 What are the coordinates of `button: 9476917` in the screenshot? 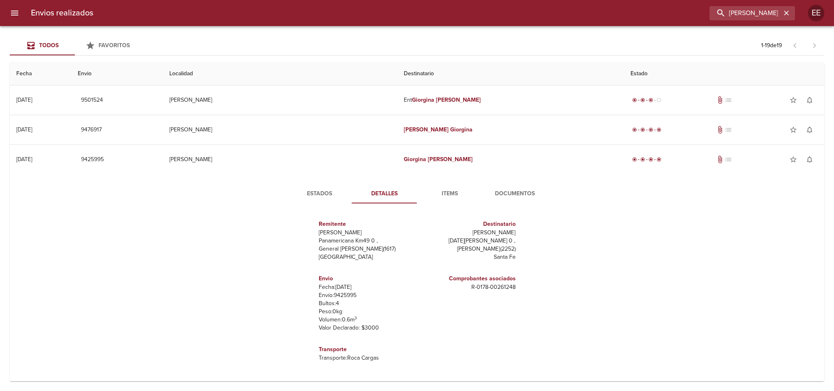 It's located at (91, 130).